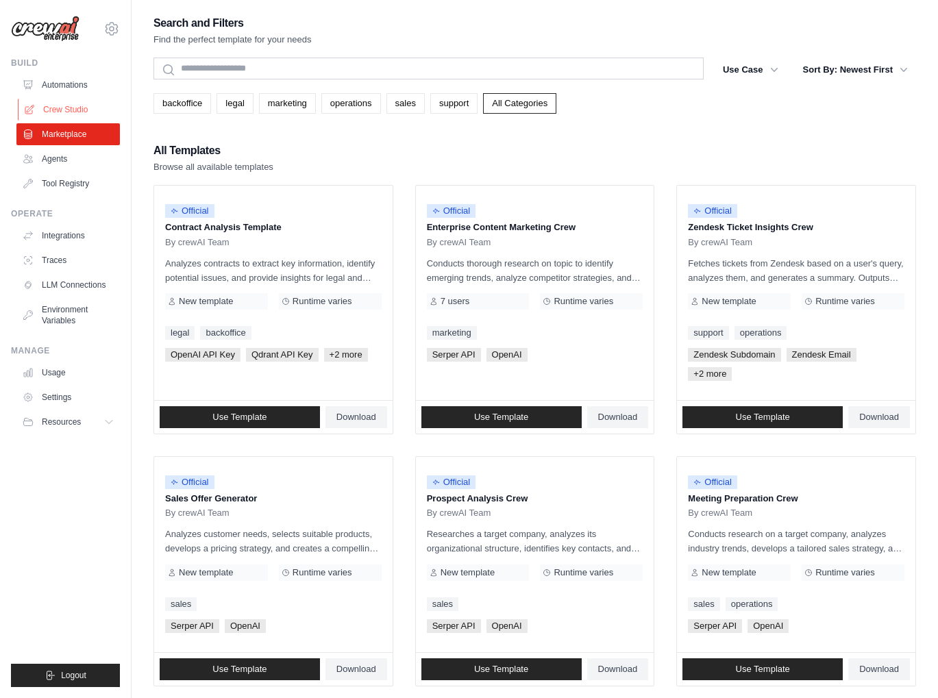  What do you see at coordinates (455, 301) in the screenshot?
I see `span: 7 users` at bounding box center [455, 301].